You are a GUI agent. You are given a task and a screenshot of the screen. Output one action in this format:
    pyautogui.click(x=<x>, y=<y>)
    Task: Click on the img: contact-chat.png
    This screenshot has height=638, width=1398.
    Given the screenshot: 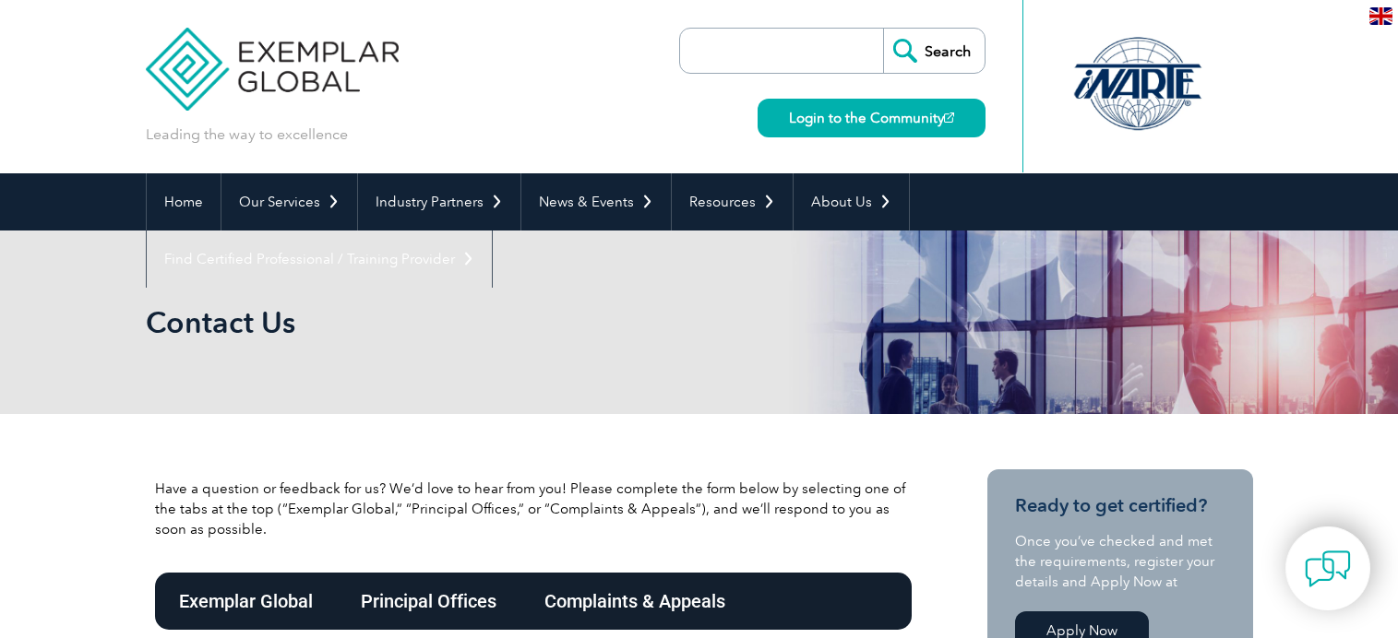 What is the action you would take?
    pyautogui.click(x=1328, y=569)
    